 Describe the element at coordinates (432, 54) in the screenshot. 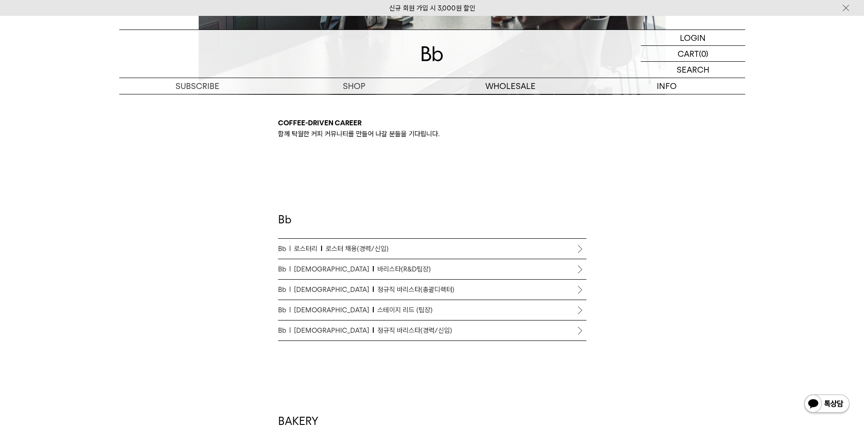

I see `img: 로고` at that location.